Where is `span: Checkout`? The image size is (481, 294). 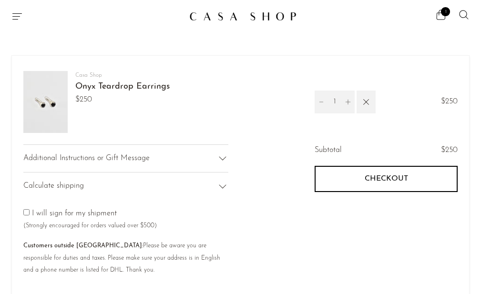
span: Checkout is located at coordinates (386, 179).